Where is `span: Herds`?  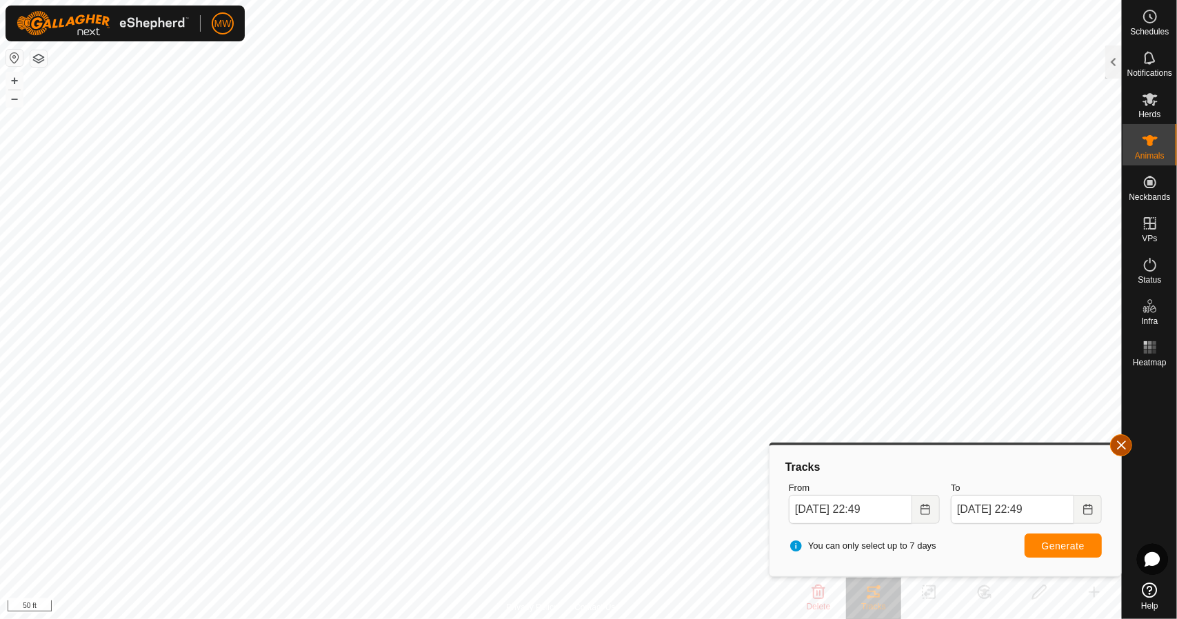 span: Herds is located at coordinates (1149, 114).